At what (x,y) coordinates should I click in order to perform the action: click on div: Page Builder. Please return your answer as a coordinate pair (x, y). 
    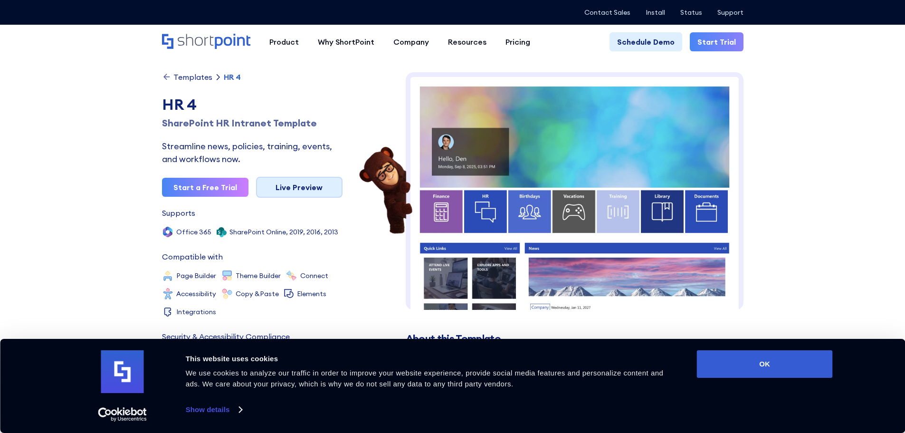
    Looking at the image, I should click on (196, 275).